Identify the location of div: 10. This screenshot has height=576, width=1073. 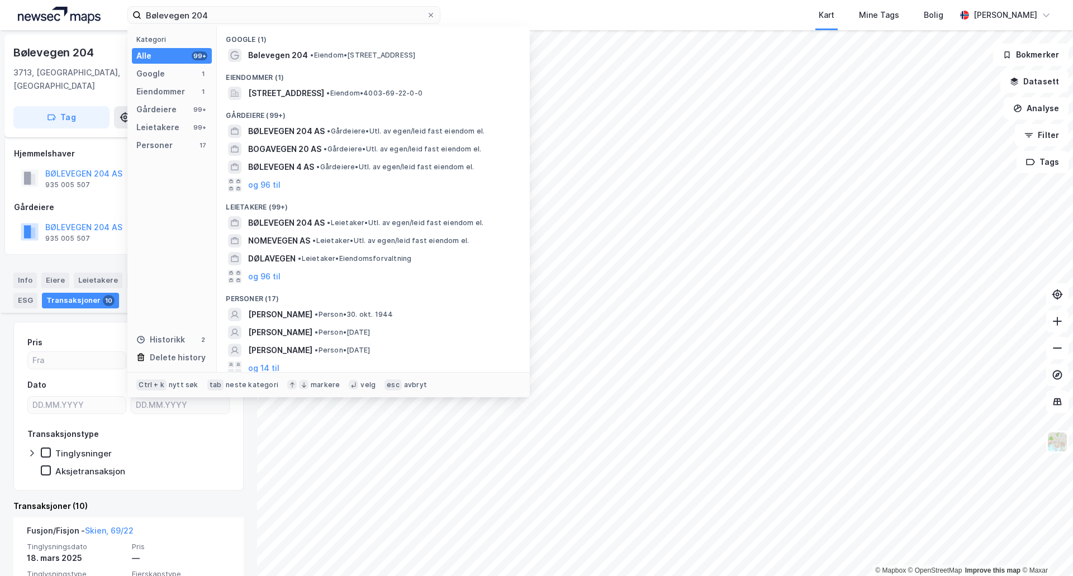
(108, 301).